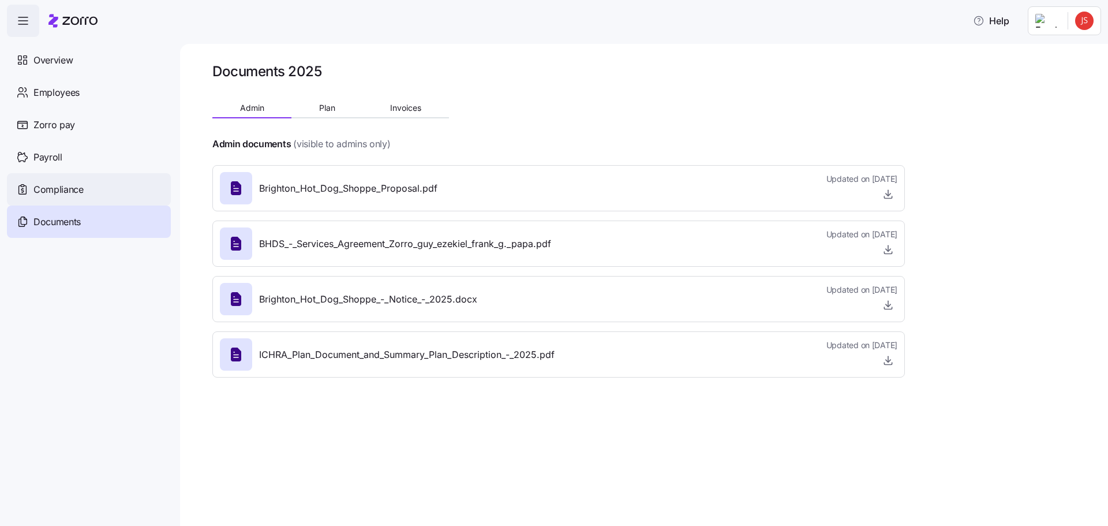  I want to click on span: Admin, so click(252, 108).